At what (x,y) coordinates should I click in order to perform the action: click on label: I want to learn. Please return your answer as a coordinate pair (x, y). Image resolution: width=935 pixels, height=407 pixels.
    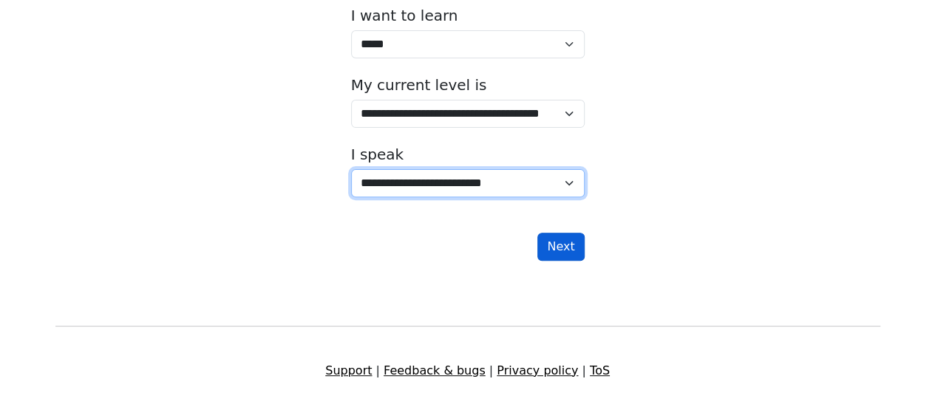
    Looking at the image, I should click on (404, 16).